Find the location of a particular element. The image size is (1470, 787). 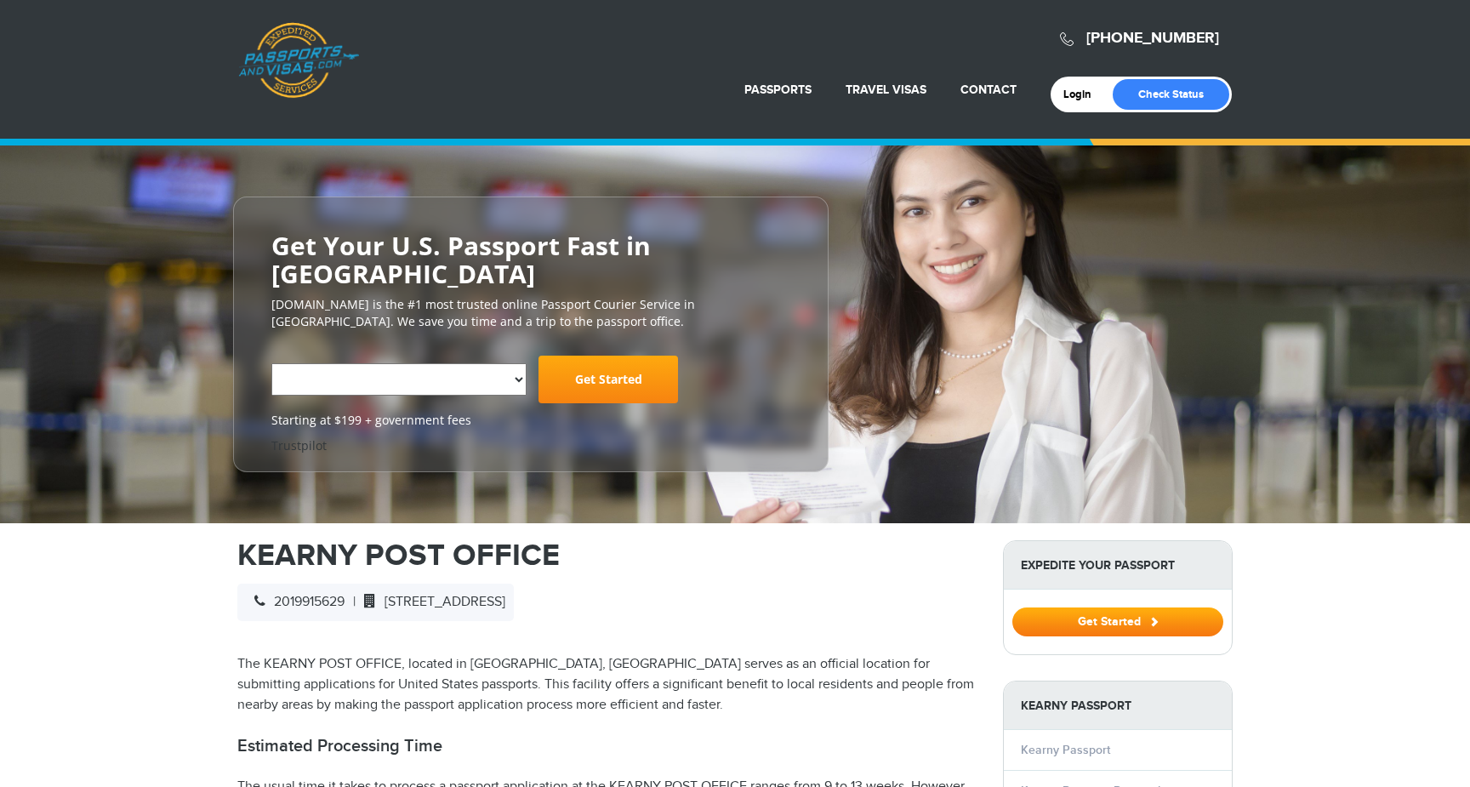

h1: KEARNY POST OFFICE is located at coordinates (607, 556).